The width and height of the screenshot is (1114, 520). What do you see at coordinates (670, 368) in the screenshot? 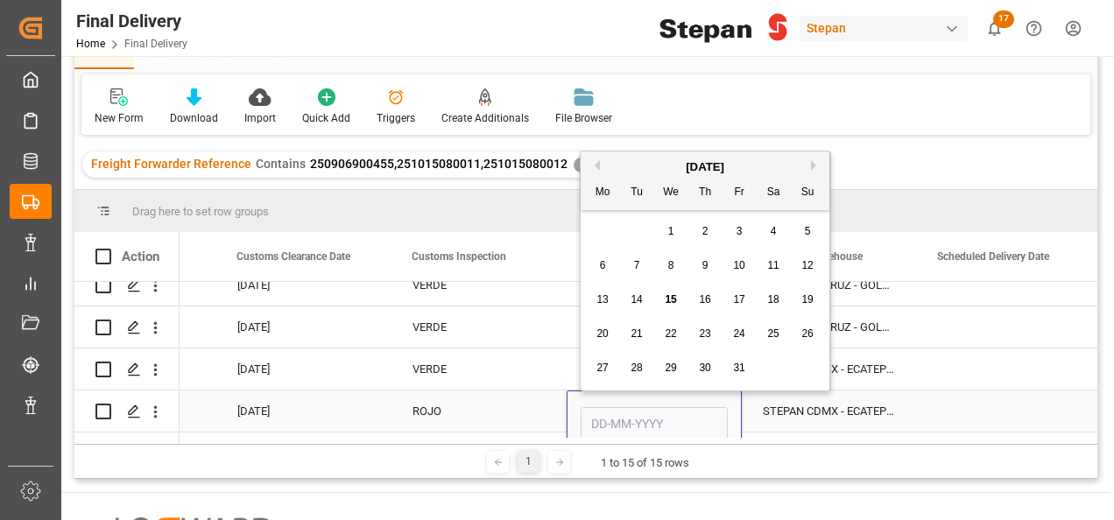
I see `span: 29` at bounding box center [670, 368].